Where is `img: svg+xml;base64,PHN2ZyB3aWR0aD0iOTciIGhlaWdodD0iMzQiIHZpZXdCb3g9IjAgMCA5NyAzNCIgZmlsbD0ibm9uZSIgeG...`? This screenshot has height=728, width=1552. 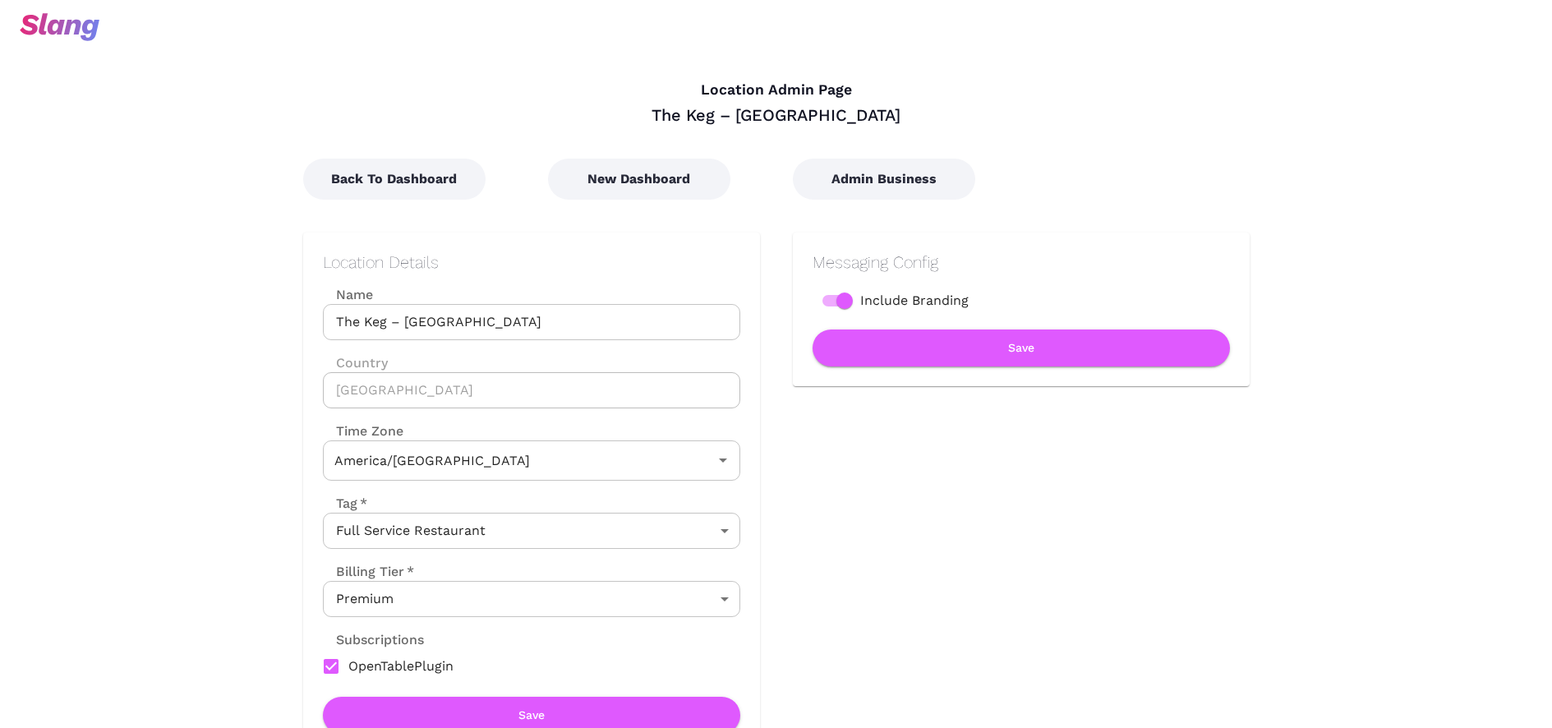
img: svg+xml;base64,PHN2ZyB3aWR0aD0iOTciIGhlaWdodD0iMzQiIHZpZXdCb3g9IjAgMCA5NyAzNCIgZmlsbD0ibm9uZSIgeG... is located at coordinates (59, 27).